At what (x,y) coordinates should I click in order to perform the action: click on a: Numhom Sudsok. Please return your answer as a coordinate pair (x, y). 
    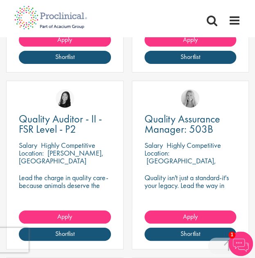
    Looking at the image, I should click on (65, 98).